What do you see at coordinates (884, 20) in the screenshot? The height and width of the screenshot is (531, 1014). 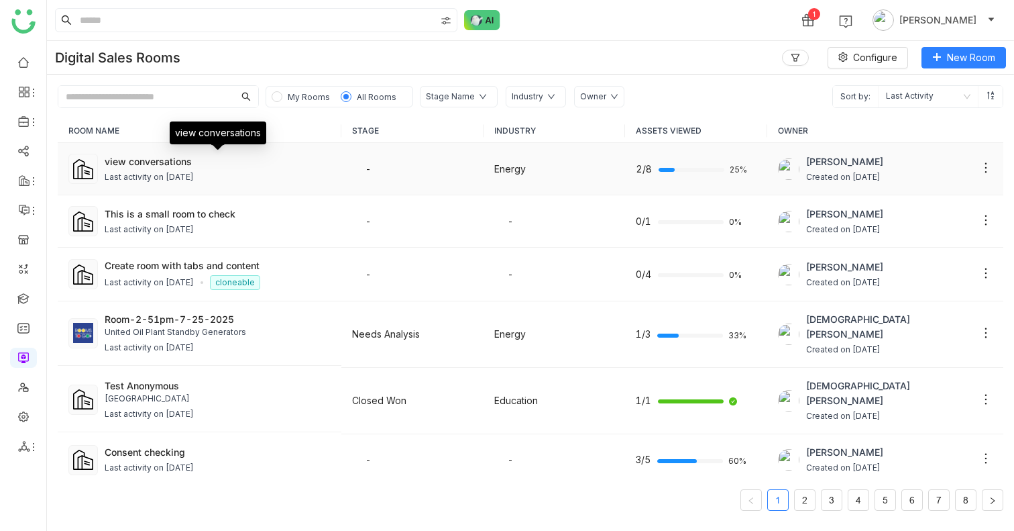 I see `img: avatar` at bounding box center [884, 20].